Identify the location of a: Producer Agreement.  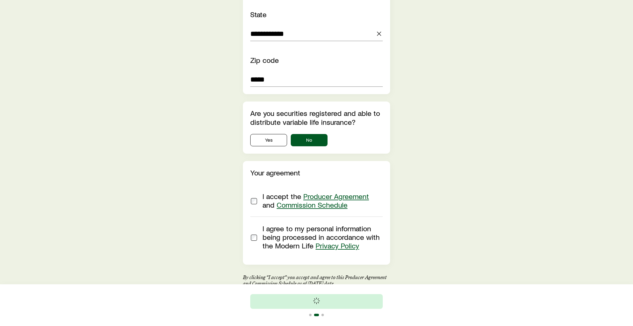
(336, 196).